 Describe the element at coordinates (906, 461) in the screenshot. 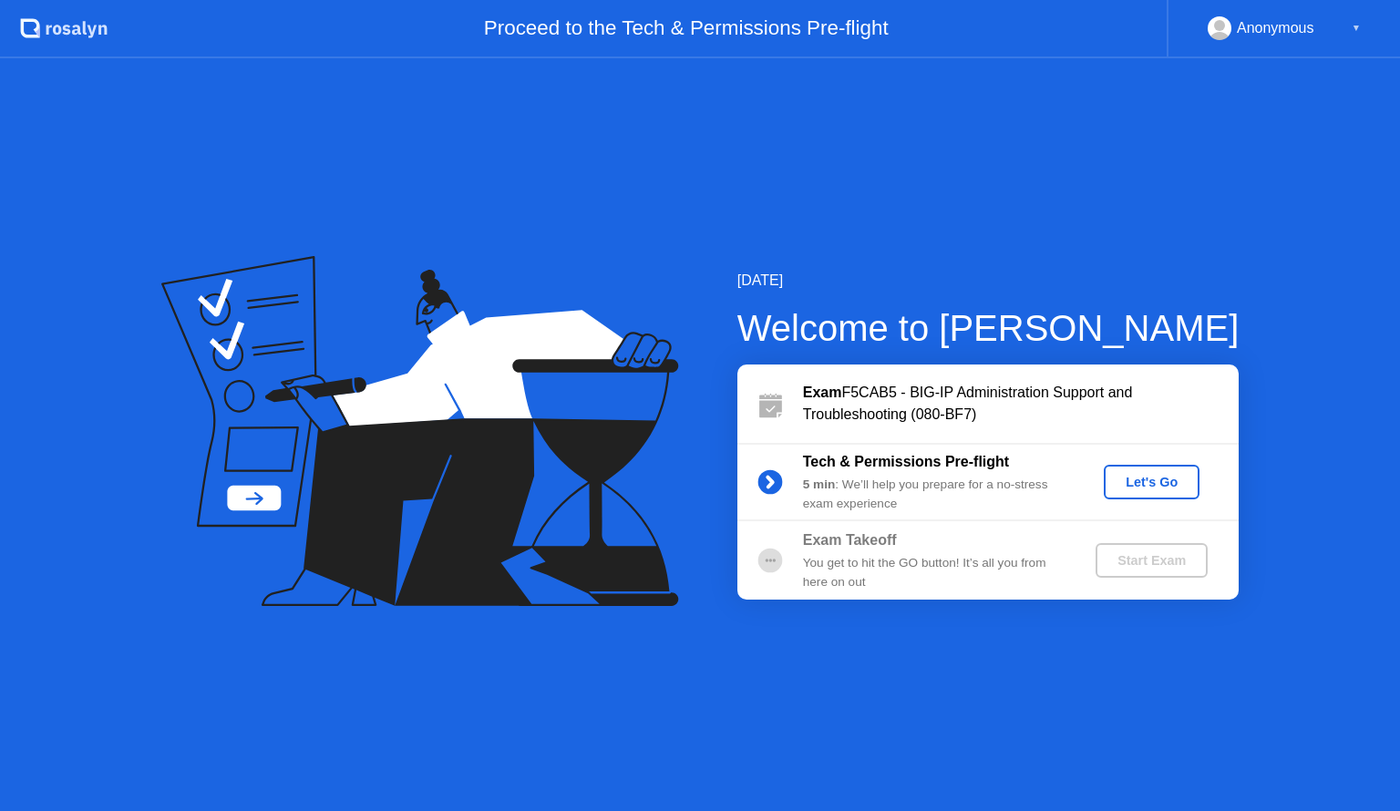

I see `b: Tech & Permissions Pre-flight` at that location.